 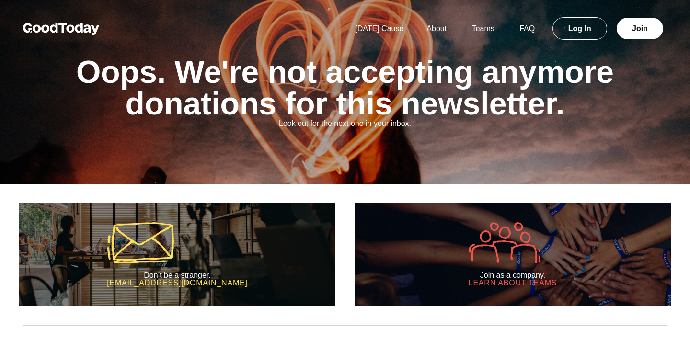 What do you see at coordinates (61, 29) in the screenshot?
I see `img: GoodToday` at bounding box center [61, 29].